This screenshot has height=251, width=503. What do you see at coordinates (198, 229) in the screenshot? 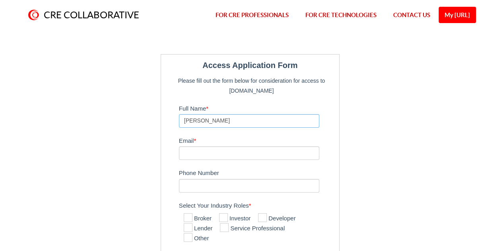
I see `label: Lender` at bounding box center [198, 229].